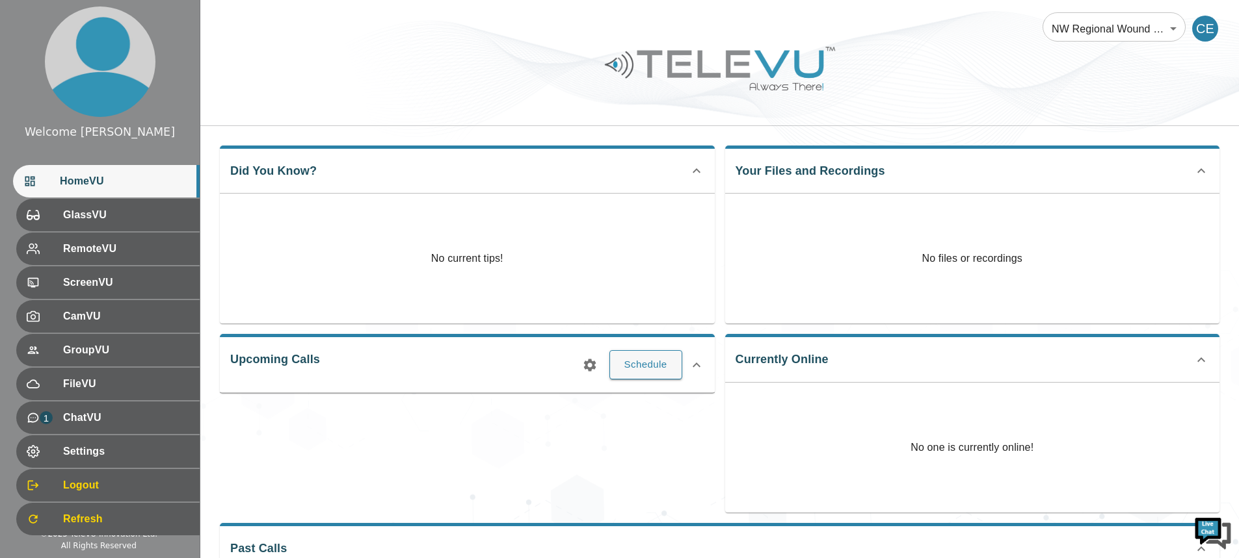 This screenshot has height=558, width=1239. Describe the element at coordinates (108, 283) in the screenshot. I see `div: ScreenVU` at that location.